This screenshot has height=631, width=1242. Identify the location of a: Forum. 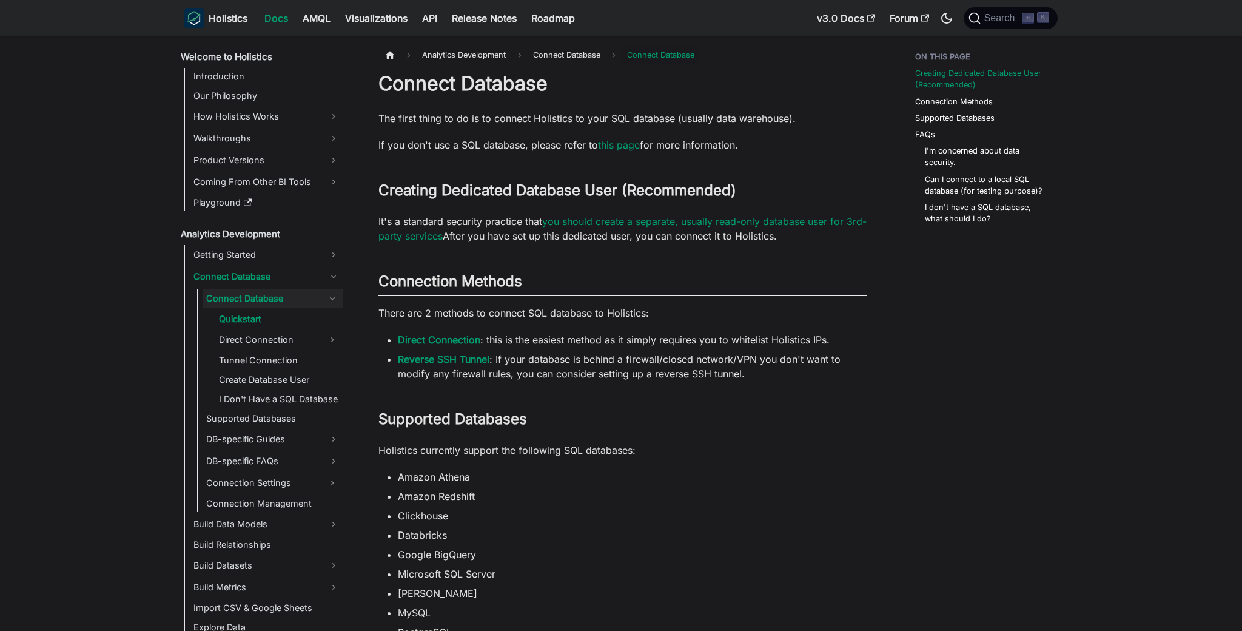
(909, 18).